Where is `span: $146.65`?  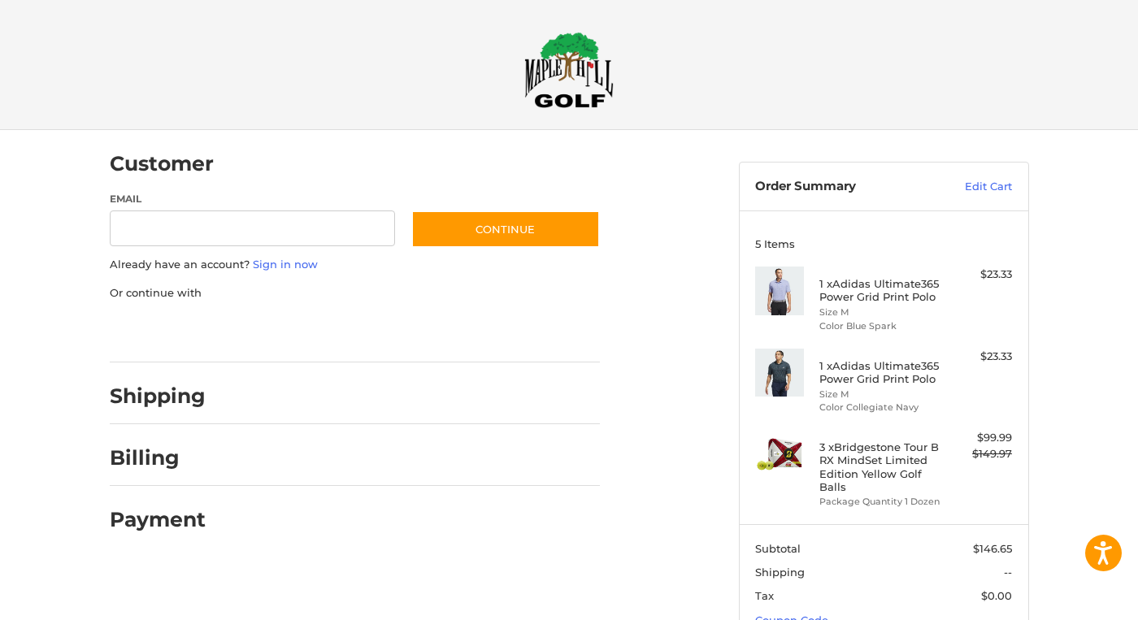
span: $146.65 is located at coordinates (992, 549).